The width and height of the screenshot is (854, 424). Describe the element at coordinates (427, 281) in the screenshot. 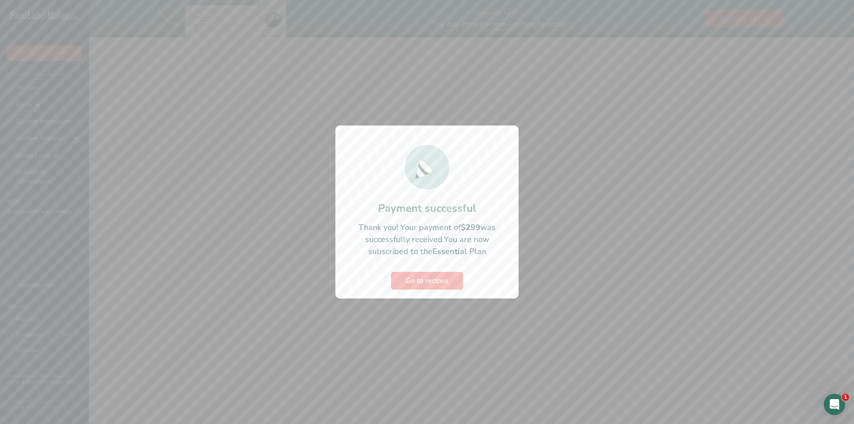

I see `span: Go to recipes` at that location.